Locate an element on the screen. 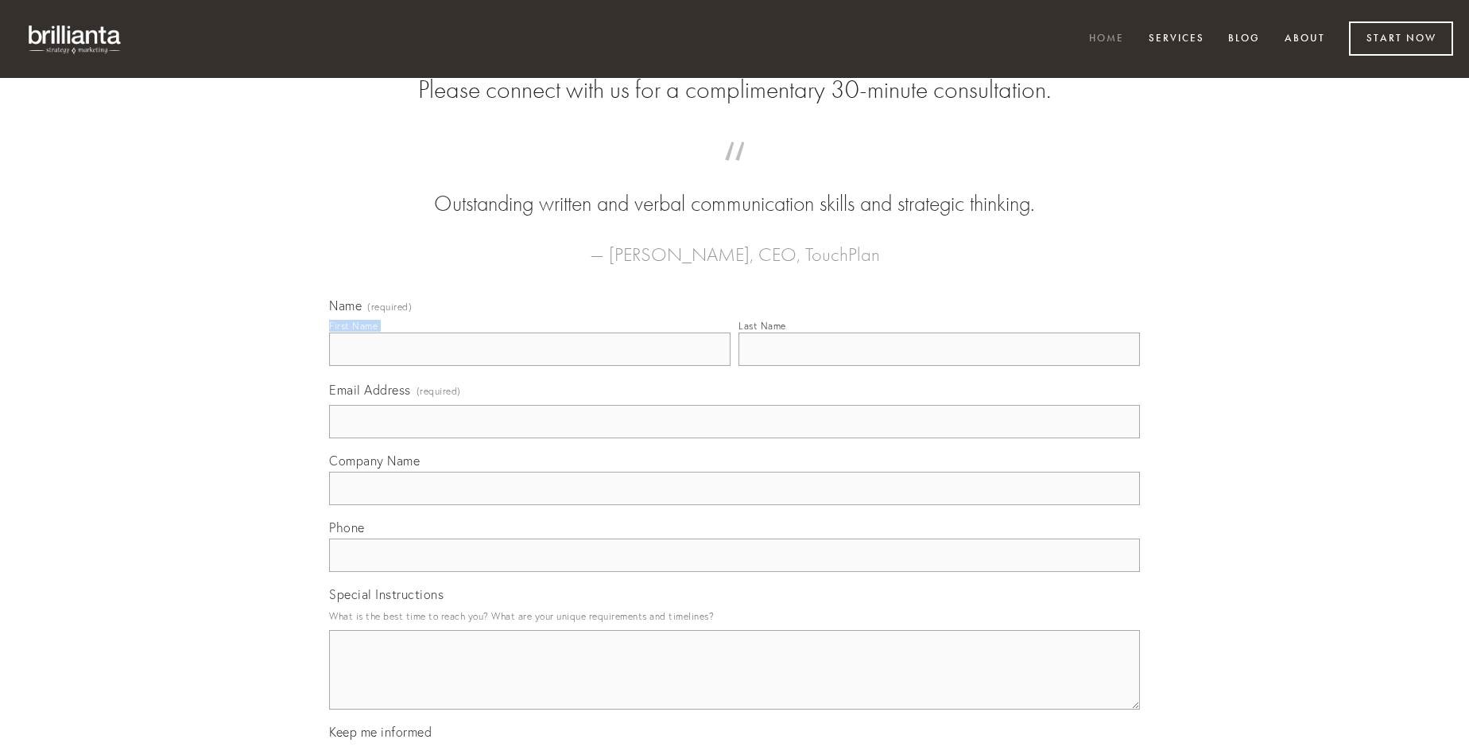 The image size is (1469, 747). img: brillianta - research, strategy, marketing is located at coordinates (76, 39).